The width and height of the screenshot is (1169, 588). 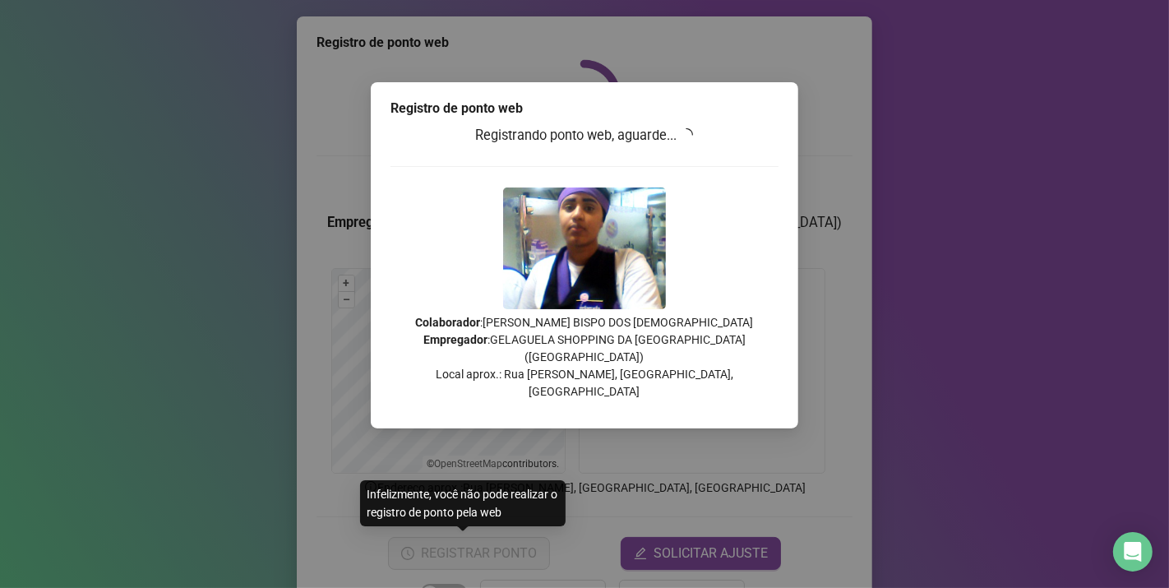 I want to click on img: 2Q==, so click(x=584, y=248).